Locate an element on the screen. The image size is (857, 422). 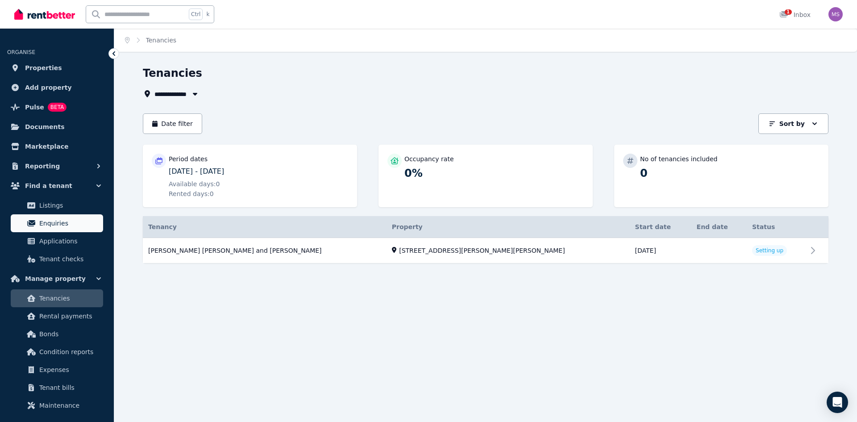
span: Condition reports is located at coordinates (69, 352).